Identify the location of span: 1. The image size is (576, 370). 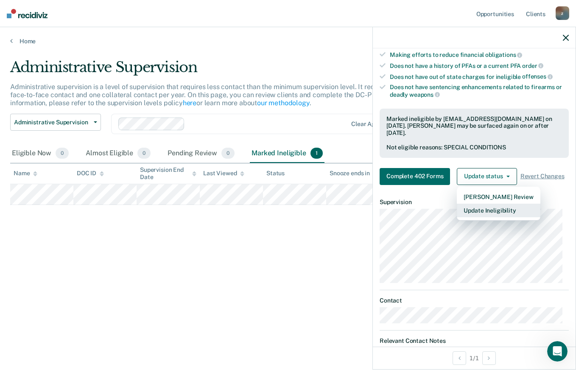
(317, 153).